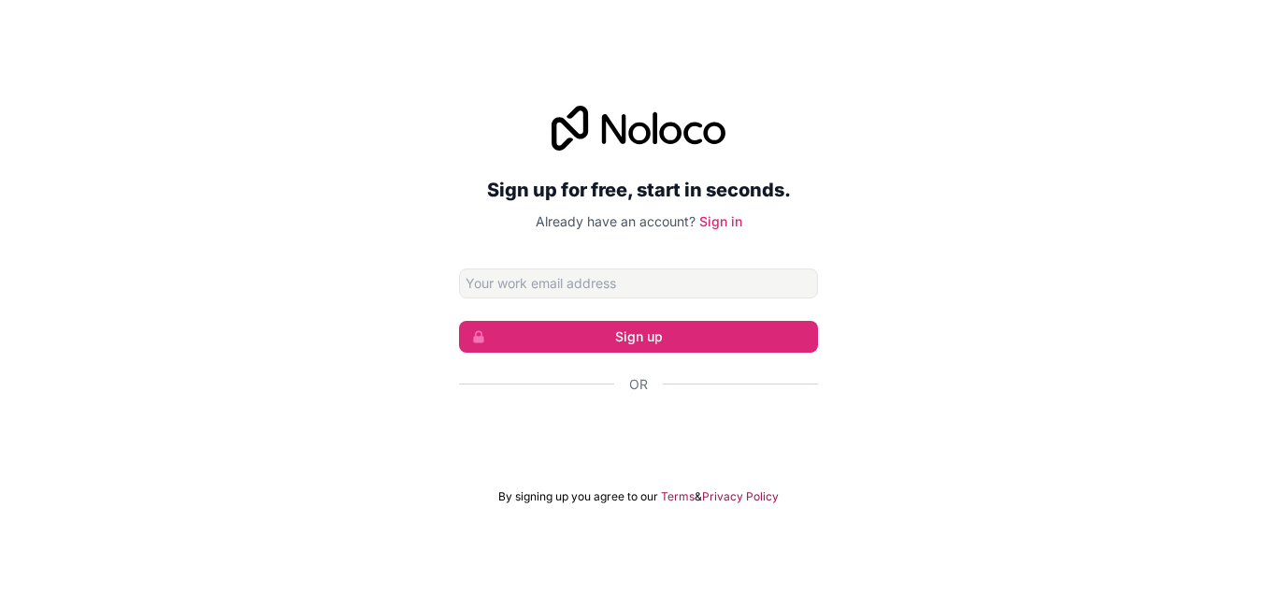 Image resolution: width=1277 pixels, height=609 pixels. I want to click on button: Sign up, so click(639, 337).